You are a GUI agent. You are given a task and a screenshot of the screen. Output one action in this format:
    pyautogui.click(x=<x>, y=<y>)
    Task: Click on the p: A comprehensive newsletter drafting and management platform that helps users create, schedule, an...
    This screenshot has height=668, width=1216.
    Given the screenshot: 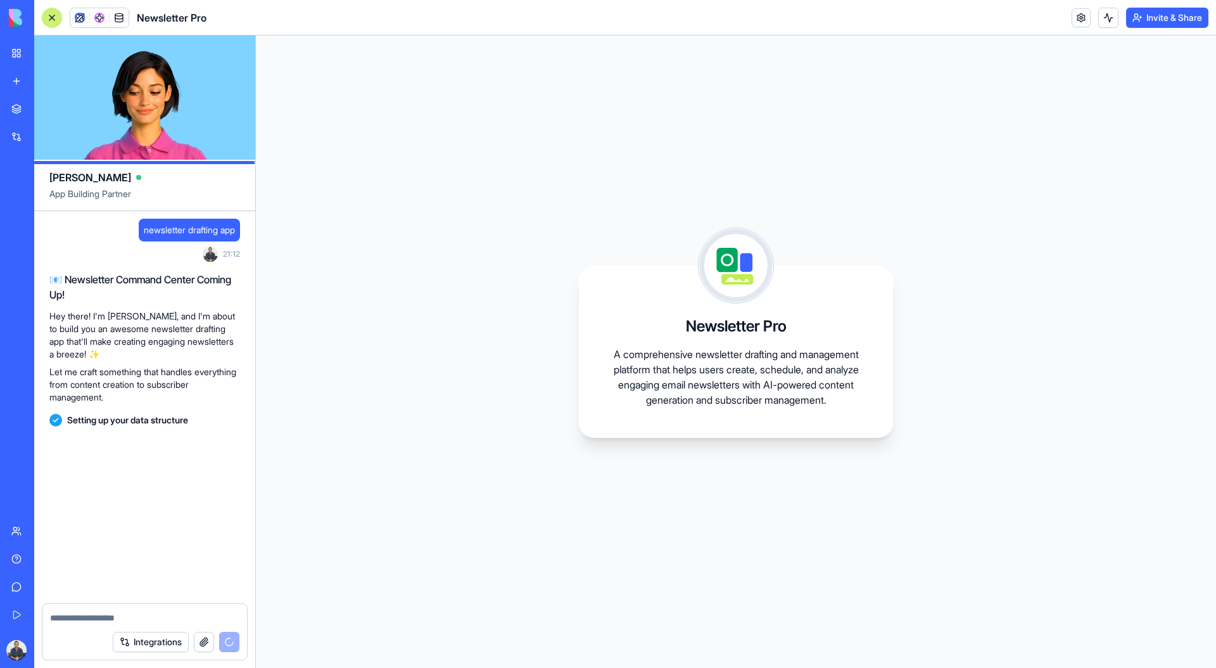 What is the action you would take?
    pyautogui.click(x=736, y=377)
    